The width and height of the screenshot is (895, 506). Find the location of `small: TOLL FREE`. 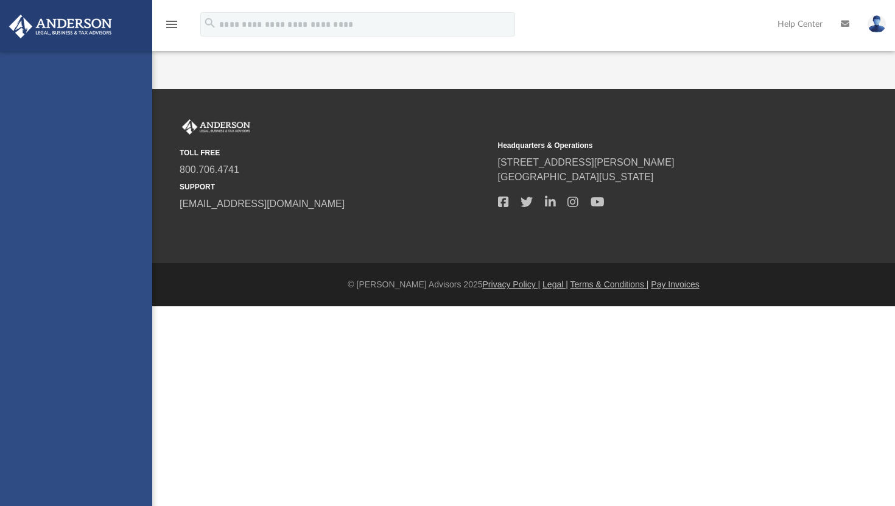

small: TOLL FREE is located at coordinates (334, 153).